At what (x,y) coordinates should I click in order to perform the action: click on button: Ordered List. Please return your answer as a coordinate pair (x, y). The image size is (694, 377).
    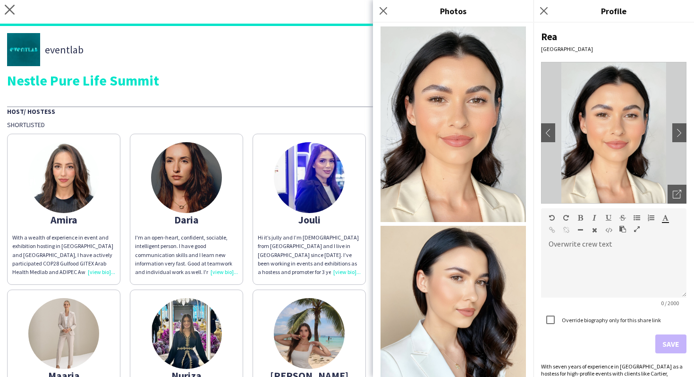
    Looking at the image, I should click on (651, 218).